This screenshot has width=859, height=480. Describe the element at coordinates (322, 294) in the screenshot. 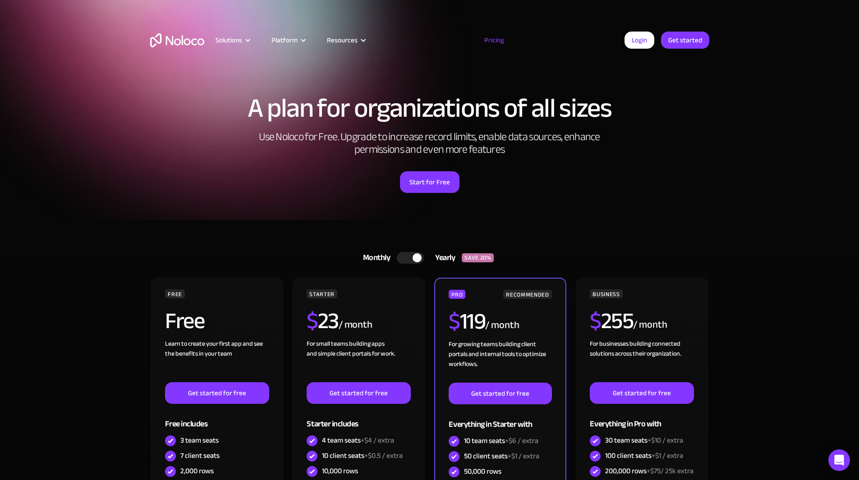

I see `div: STARTER` at that location.